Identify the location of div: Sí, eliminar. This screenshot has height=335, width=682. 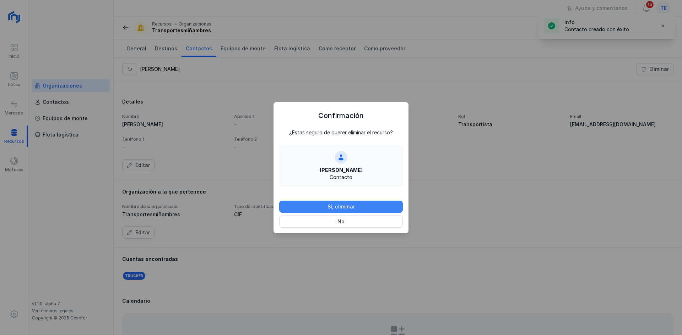
(341, 207).